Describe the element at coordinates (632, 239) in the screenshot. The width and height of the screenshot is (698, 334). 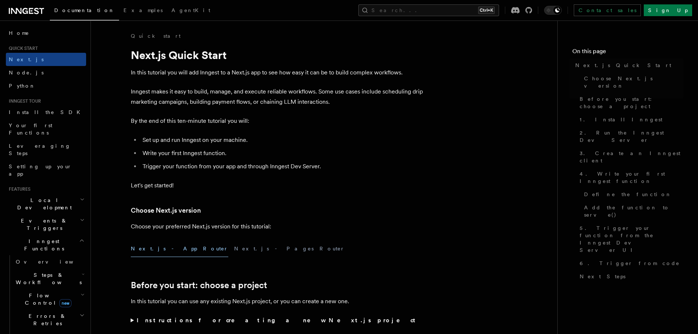
I see `span: 5. Trigger your function from the Inngest Dev Server UI` at that location.